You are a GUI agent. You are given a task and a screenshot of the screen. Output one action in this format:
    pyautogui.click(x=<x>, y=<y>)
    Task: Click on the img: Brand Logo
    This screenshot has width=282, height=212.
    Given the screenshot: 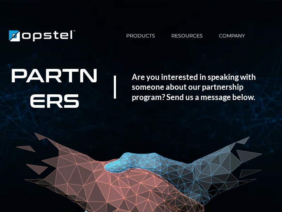 What is the action you would take?
    pyautogui.click(x=42, y=36)
    